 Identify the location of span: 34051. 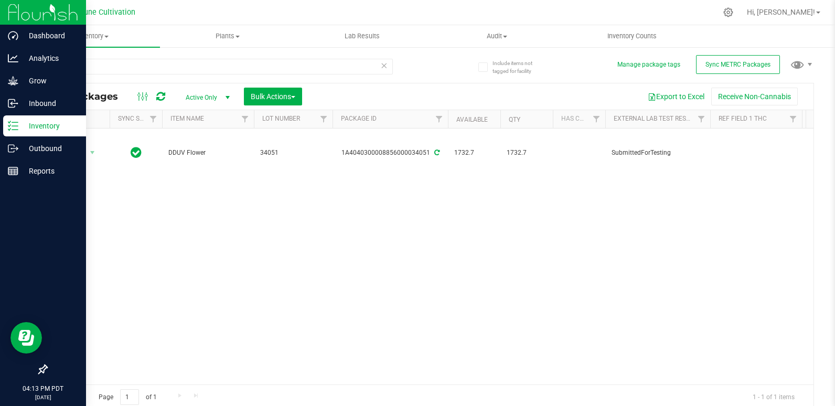
(293, 153).